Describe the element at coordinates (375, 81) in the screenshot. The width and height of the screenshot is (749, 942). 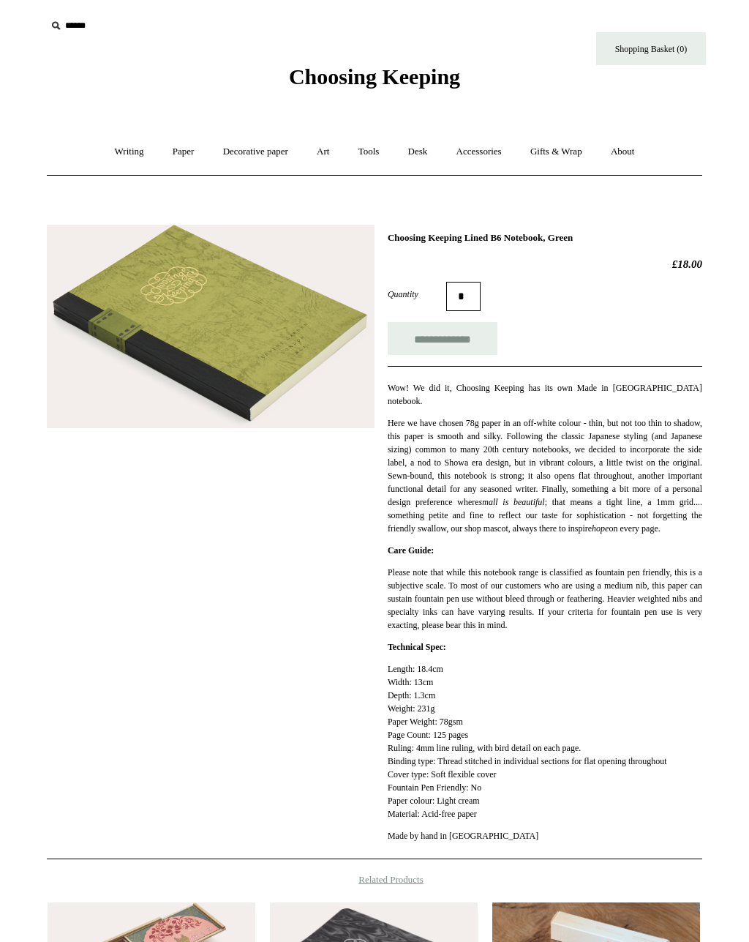
I see `a: Choosing Keeping` at that location.